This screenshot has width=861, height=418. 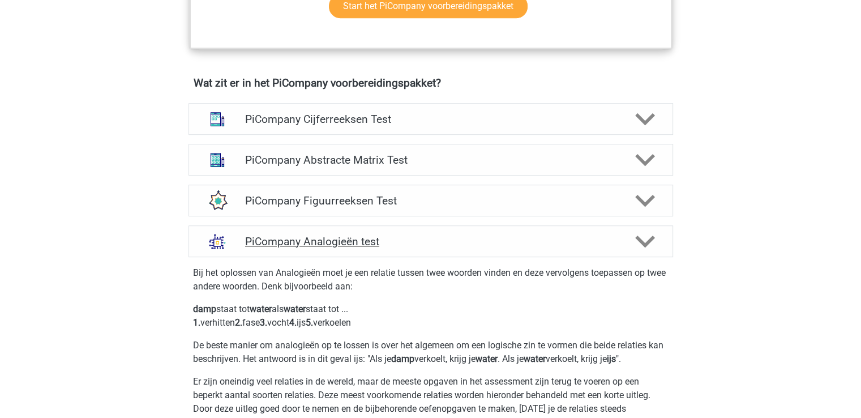 What do you see at coordinates (238, 322) in the screenshot?
I see `b: 2.` at bounding box center [238, 322].